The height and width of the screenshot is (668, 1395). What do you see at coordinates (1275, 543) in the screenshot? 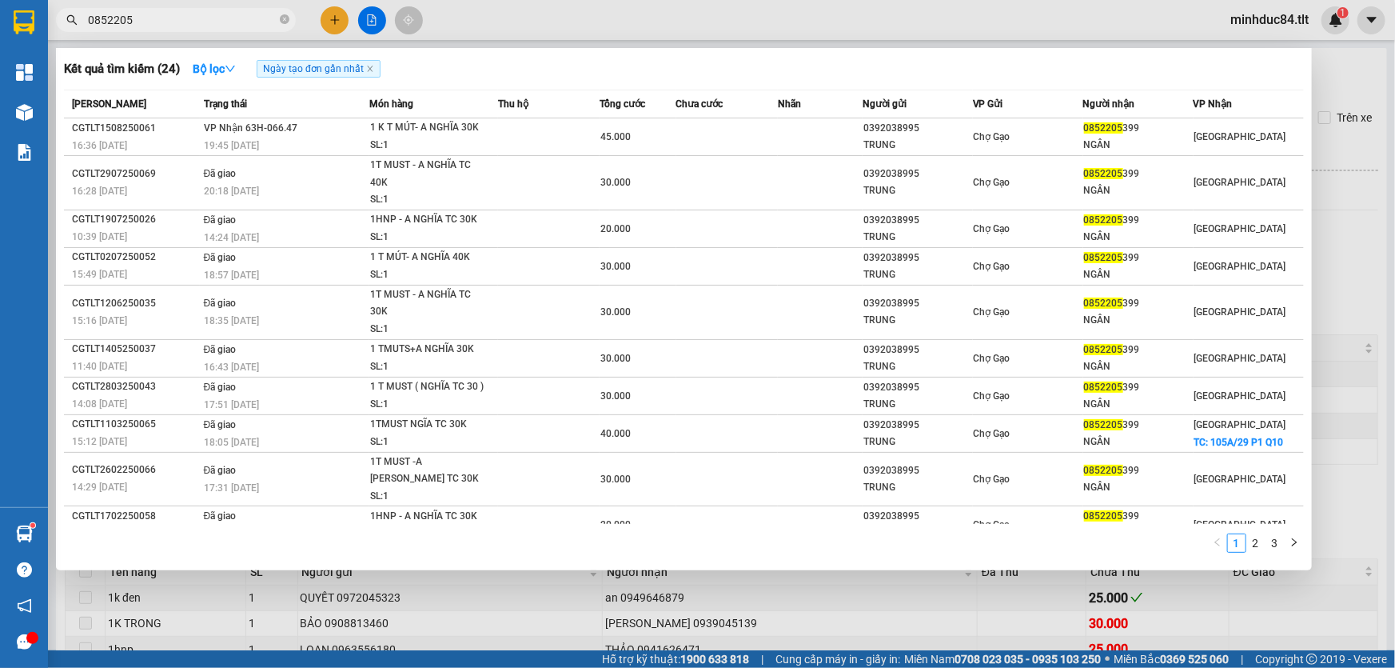
I see `a: 3` at bounding box center [1275, 543].